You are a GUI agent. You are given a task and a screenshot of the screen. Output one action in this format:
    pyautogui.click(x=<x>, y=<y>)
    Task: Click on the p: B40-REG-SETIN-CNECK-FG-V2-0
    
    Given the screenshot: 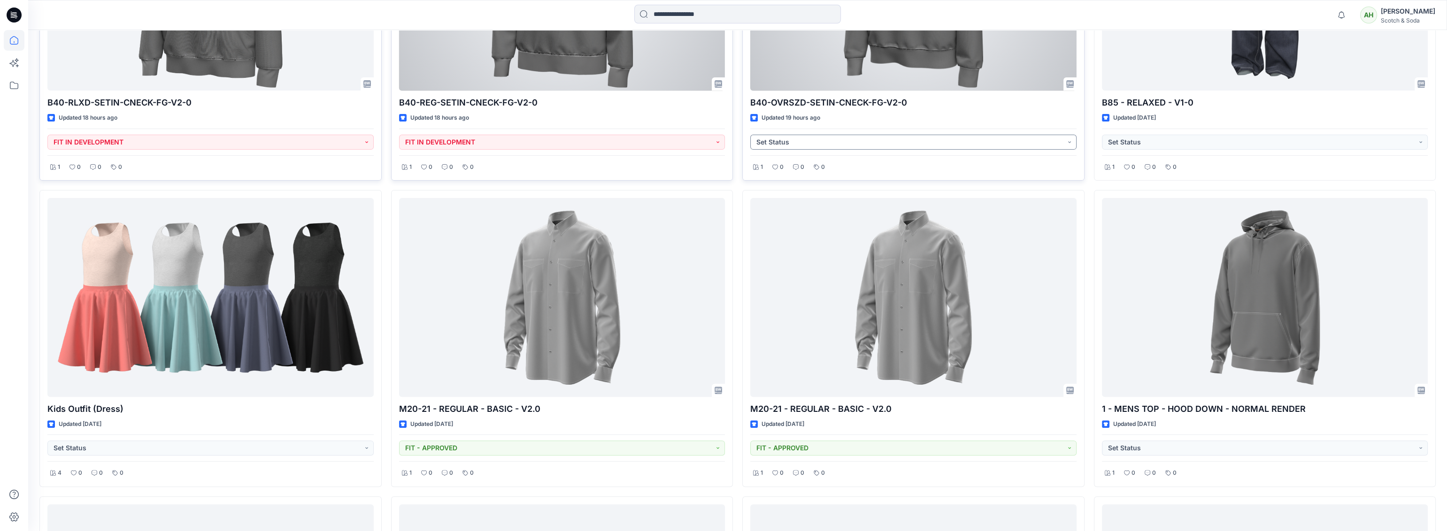 What is the action you would take?
    pyautogui.click(x=562, y=103)
    